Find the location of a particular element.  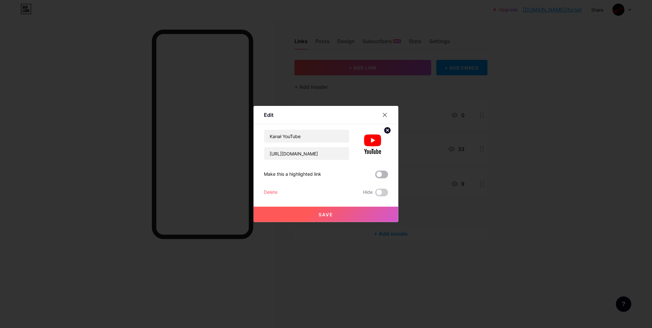

div: Edit is located at coordinates (269, 115).